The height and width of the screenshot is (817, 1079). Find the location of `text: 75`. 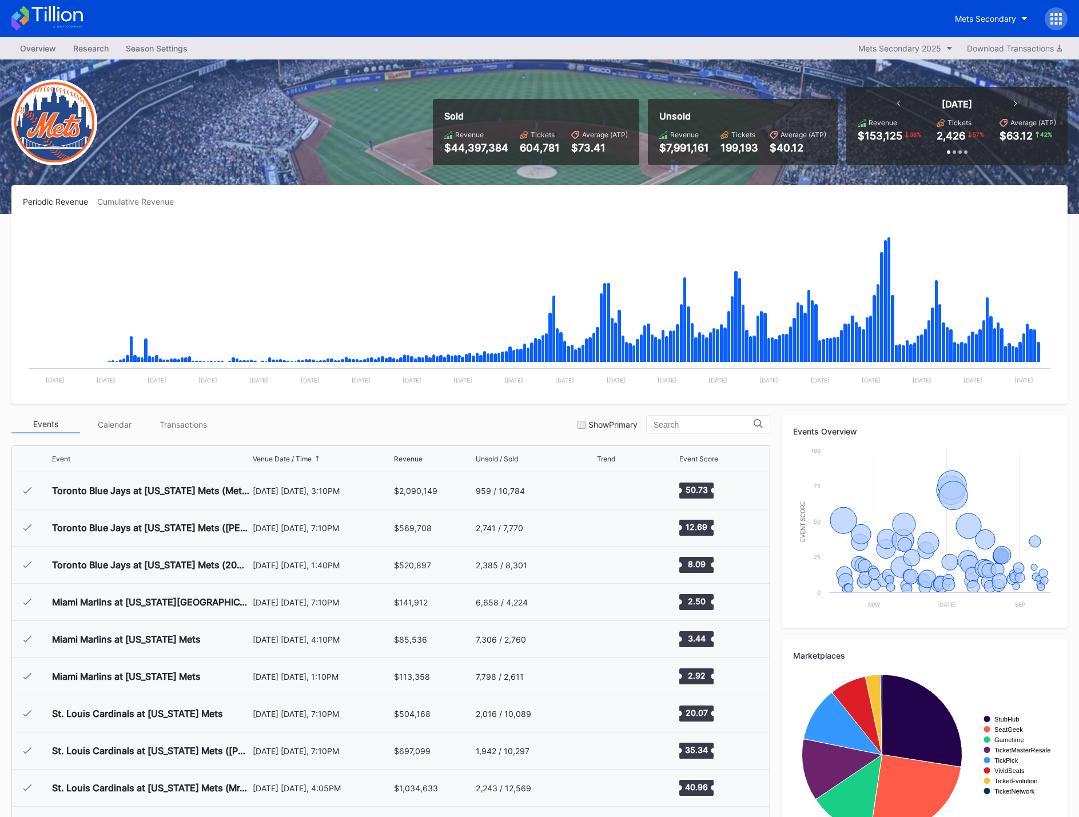

text: 75 is located at coordinates (817, 486).